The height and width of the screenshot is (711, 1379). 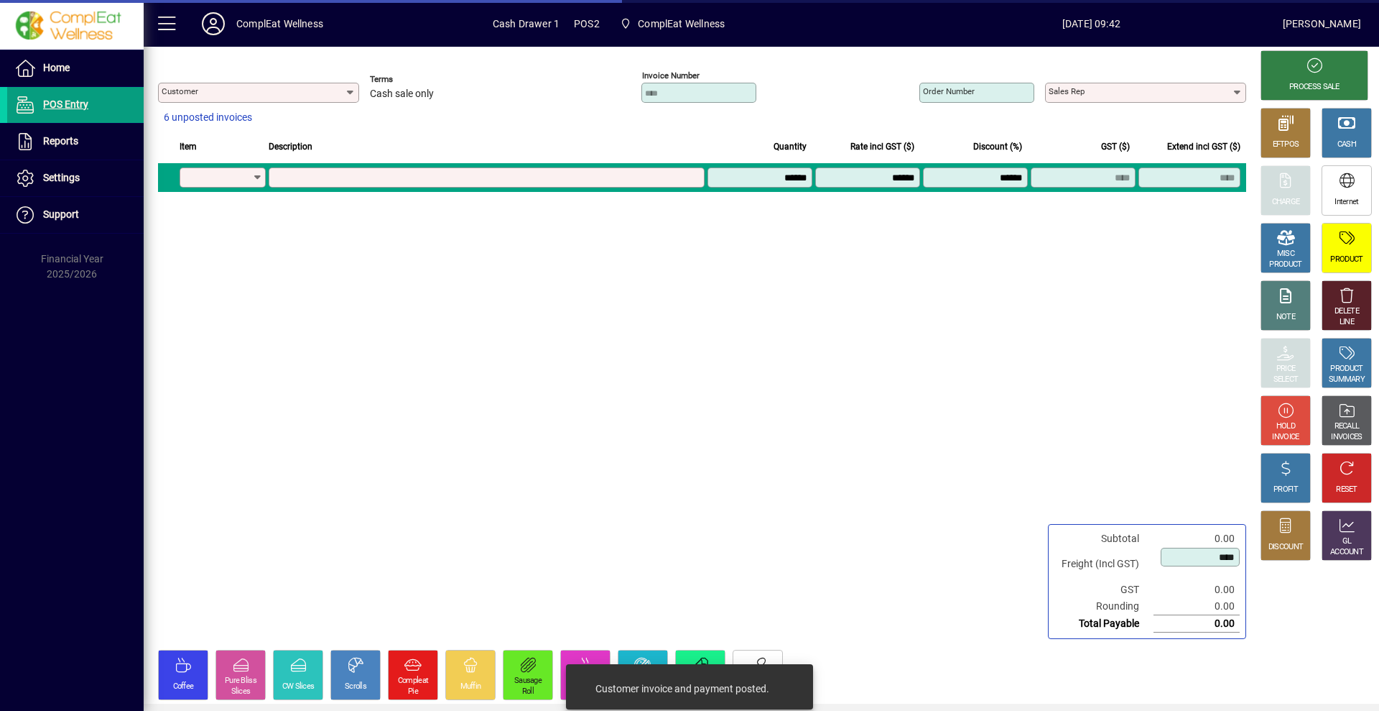 I want to click on span: Reports, so click(x=60, y=141).